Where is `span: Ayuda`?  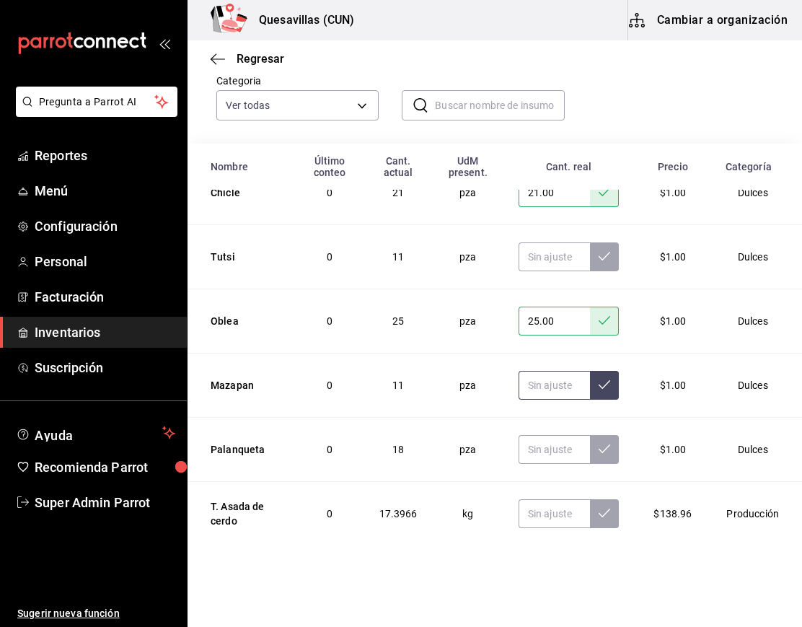 span: Ayuda is located at coordinates (95, 433).